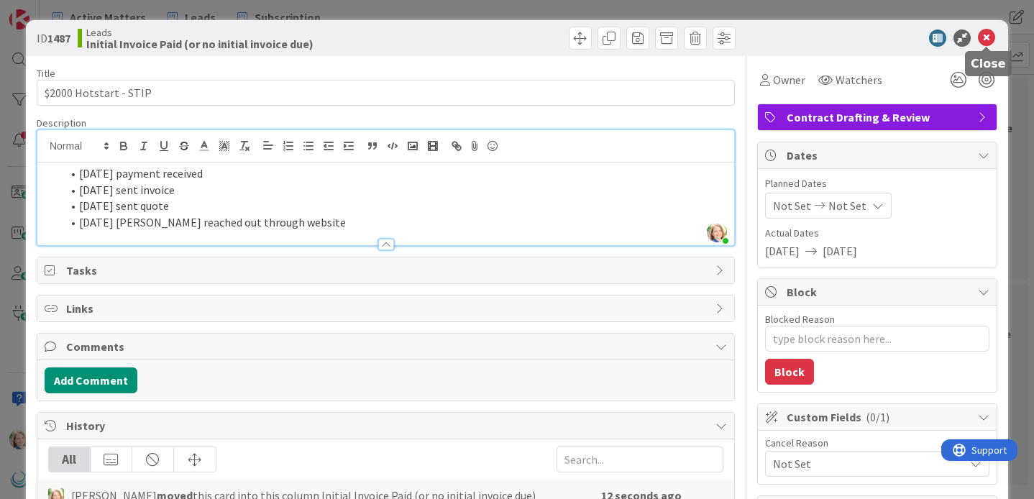  What do you see at coordinates (988, 63) in the screenshot?
I see `h5: Close` at bounding box center [988, 63].